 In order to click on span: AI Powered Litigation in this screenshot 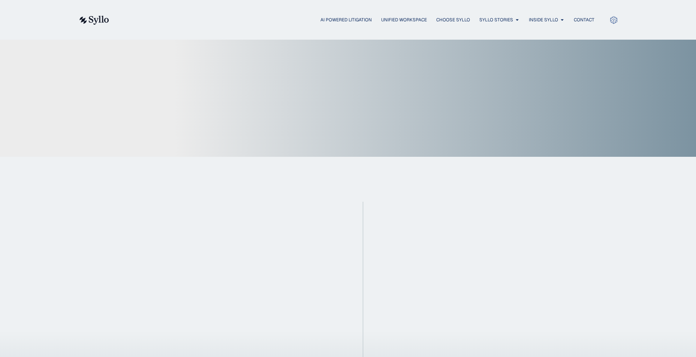, I will do `click(346, 20)`.